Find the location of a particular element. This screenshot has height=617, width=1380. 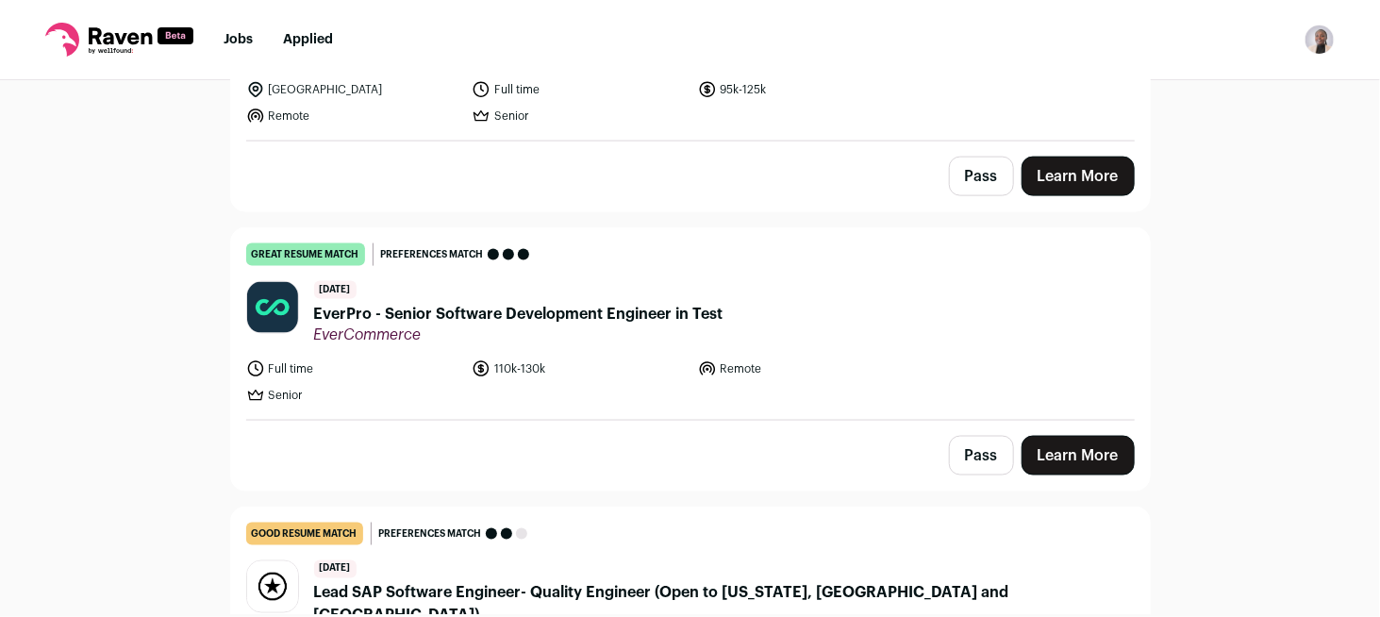

a: Jobs is located at coordinates (238, 40).